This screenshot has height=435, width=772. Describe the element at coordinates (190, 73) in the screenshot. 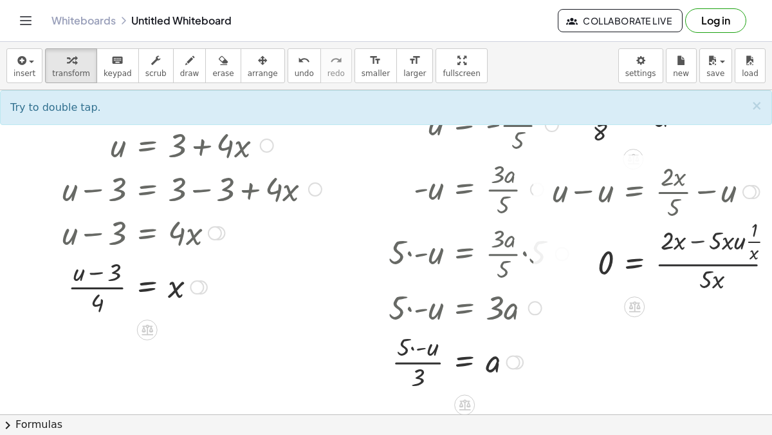

I see `span: draw` at that location.